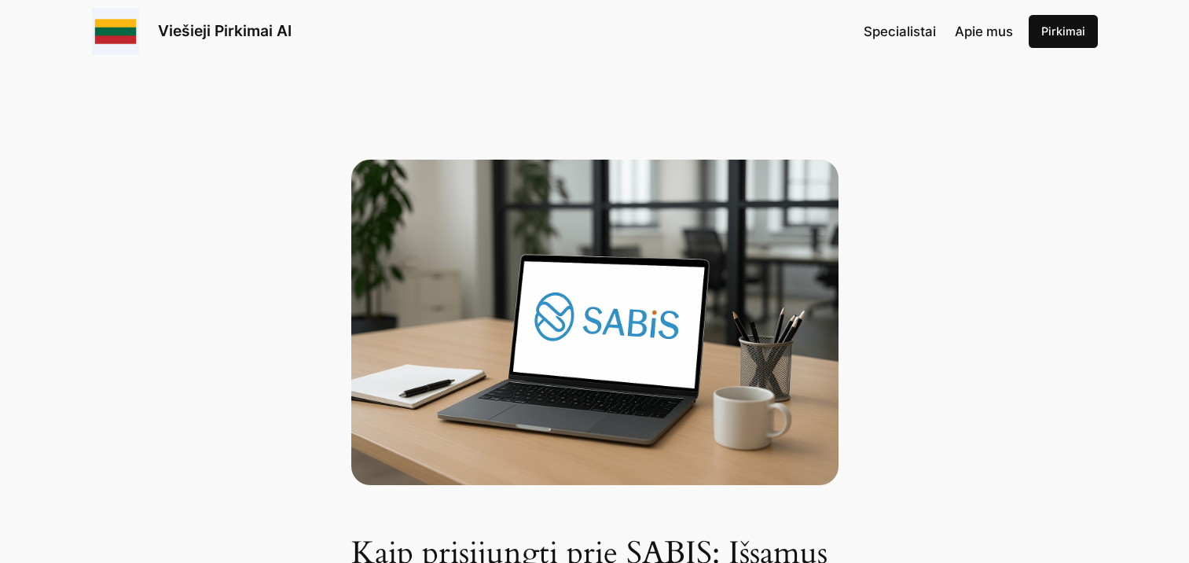 This screenshot has width=1189, height=563. I want to click on a: Apie mus, so click(984, 31).